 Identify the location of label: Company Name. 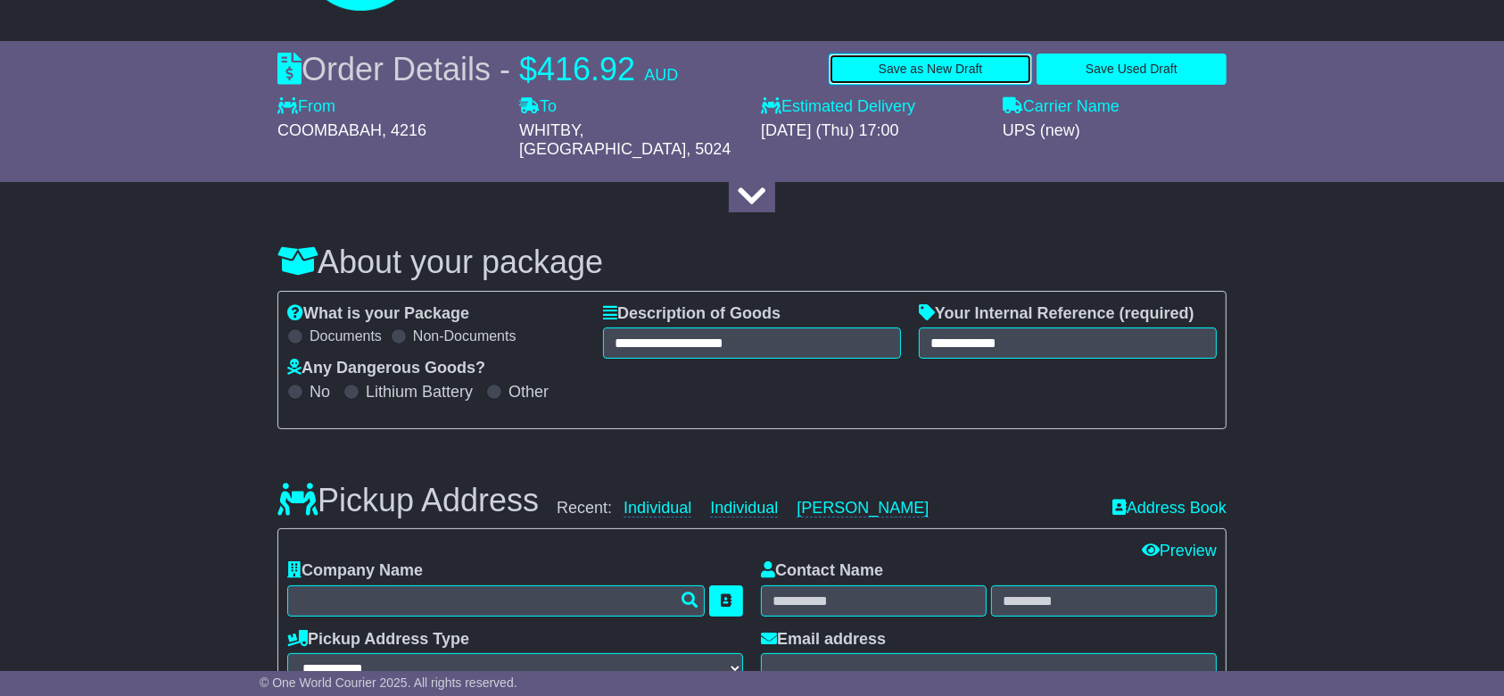
(355, 571).